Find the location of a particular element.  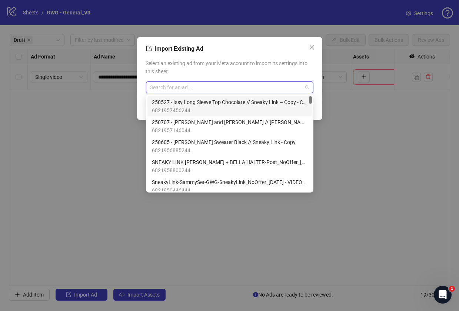

span: close is located at coordinates (312, 47).